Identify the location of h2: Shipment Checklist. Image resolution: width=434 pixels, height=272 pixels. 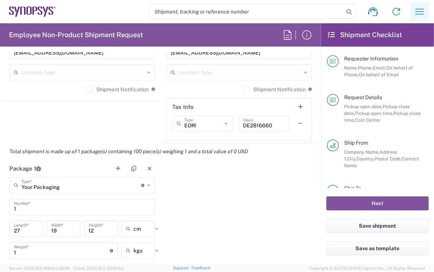
(364, 35).